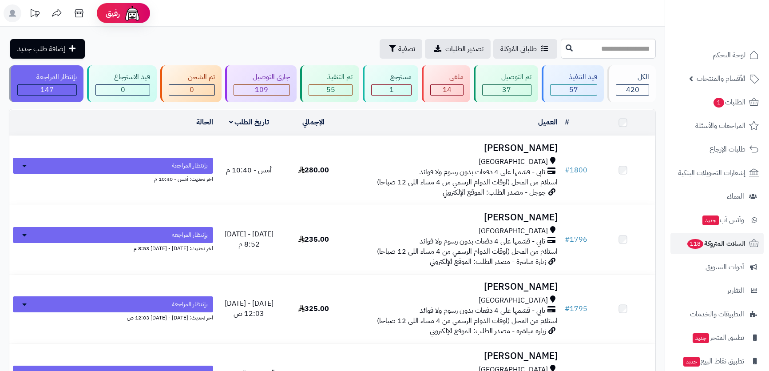 The width and height of the screenshot is (769, 371). I want to click on a: التقارير, so click(717, 290).